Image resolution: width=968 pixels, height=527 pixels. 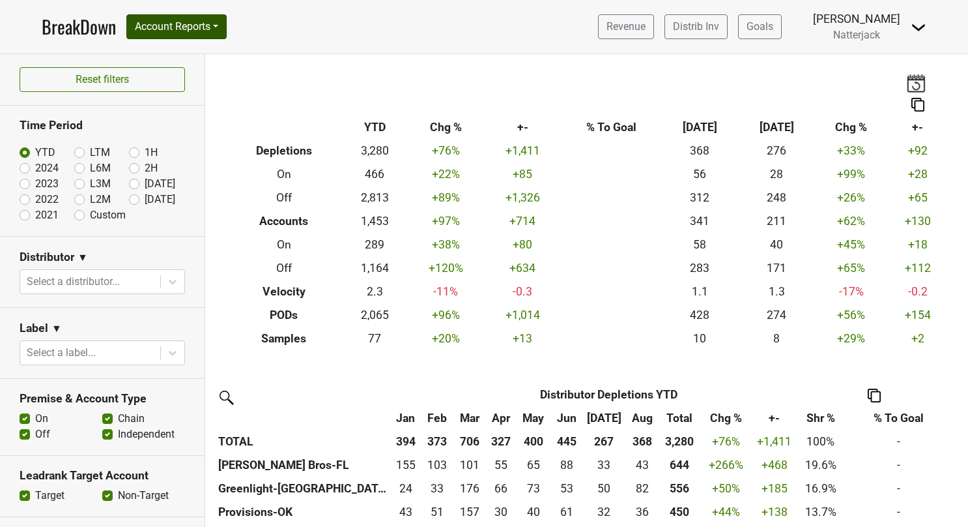 I want to click on div: 155, so click(x=405, y=465).